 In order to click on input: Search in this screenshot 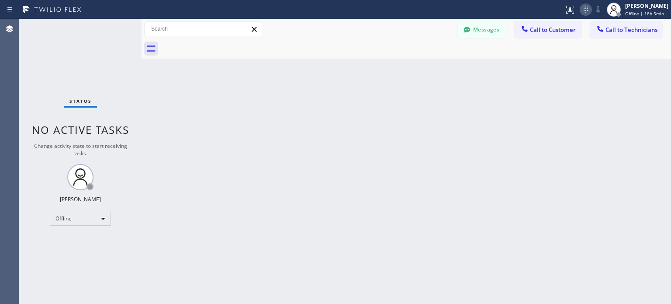, I will do `click(203, 29)`.